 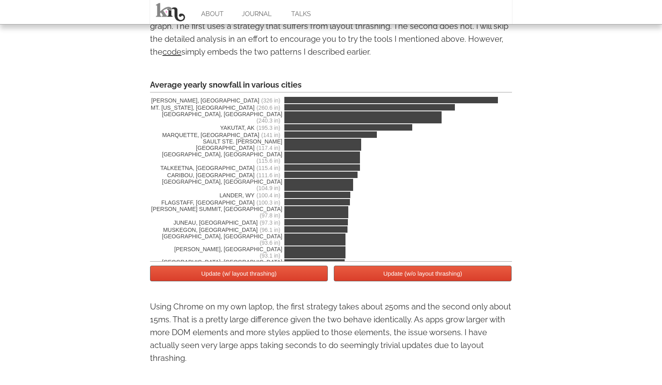 I want to click on p: Using Chrome on my own laptop, the first strategy takes about 250ms and the second only about 15m..., so click(x=331, y=333).